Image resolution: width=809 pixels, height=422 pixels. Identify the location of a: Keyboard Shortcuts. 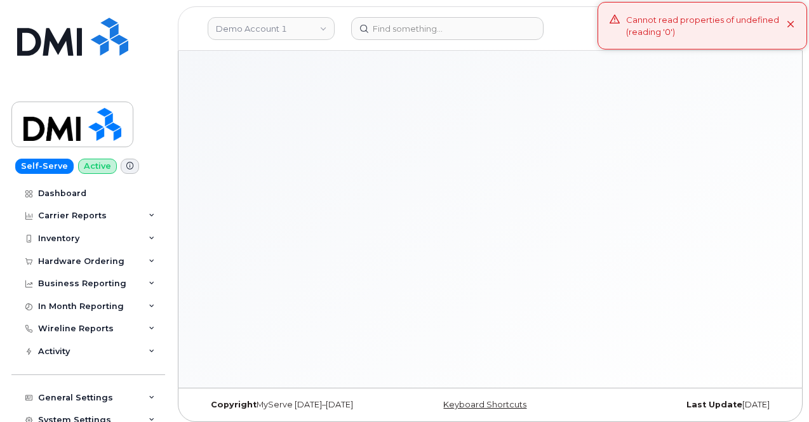
(485, 405).